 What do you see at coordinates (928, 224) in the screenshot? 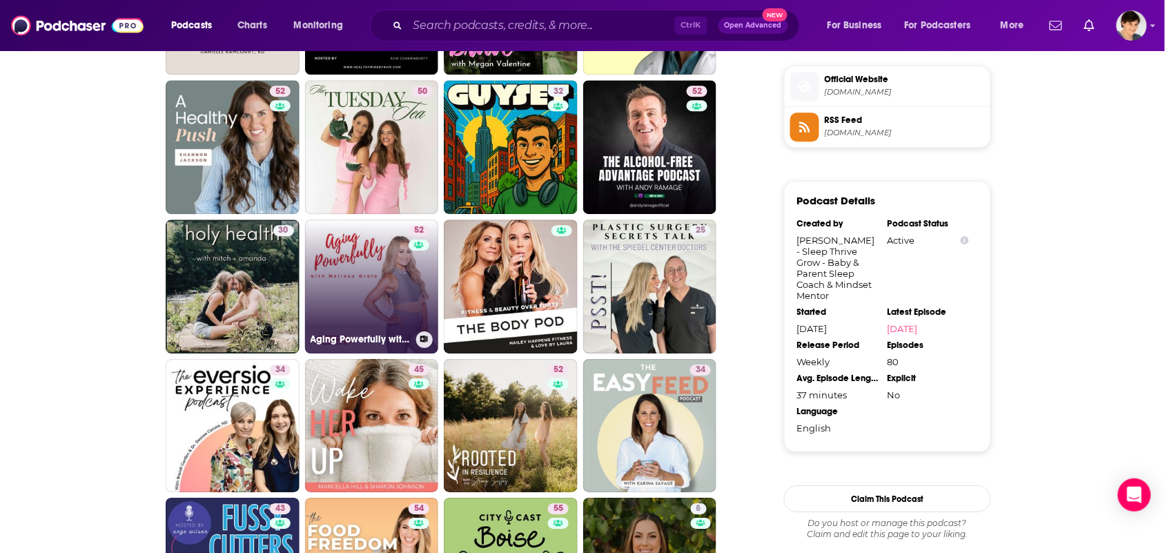
I see `div: Podcast Status` at bounding box center [928, 224].